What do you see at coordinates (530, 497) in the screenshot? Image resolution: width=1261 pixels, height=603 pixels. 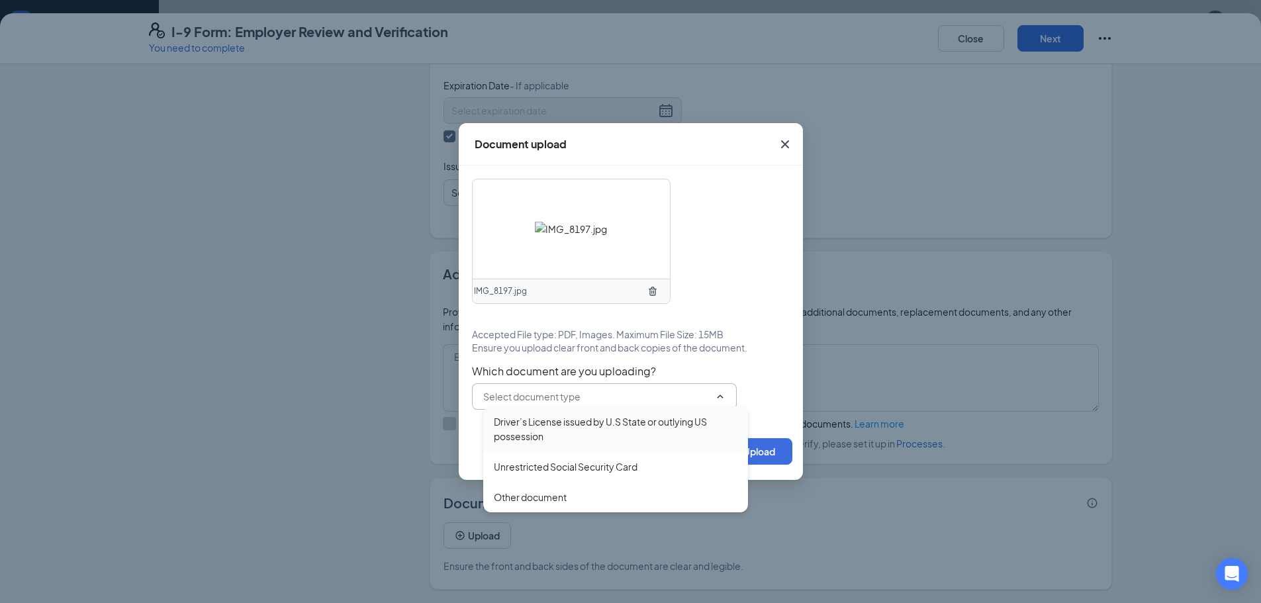 I see `div: Other document` at bounding box center [530, 497].